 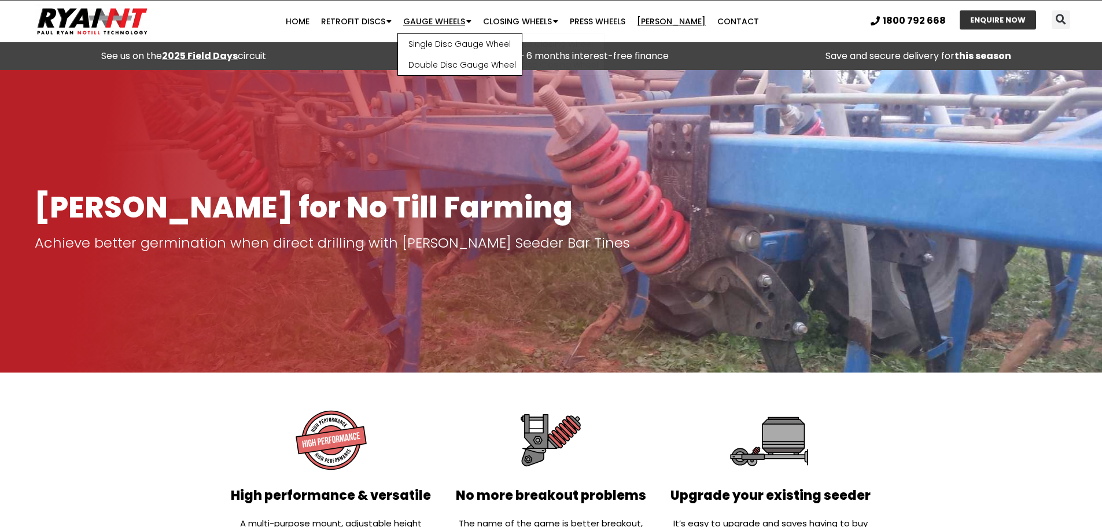 What do you see at coordinates (356, 21) in the screenshot?
I see `a: Retrofit Discs` at bounding box center [356, 21].